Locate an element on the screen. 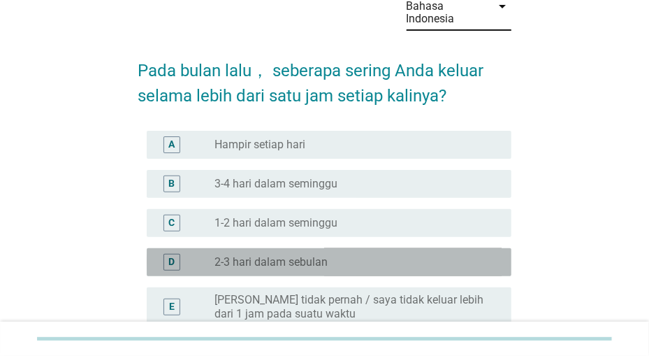 The width and height of the screenshot is (649, 356). label: Hampir setiap hari is located at coordinates (260, 145).